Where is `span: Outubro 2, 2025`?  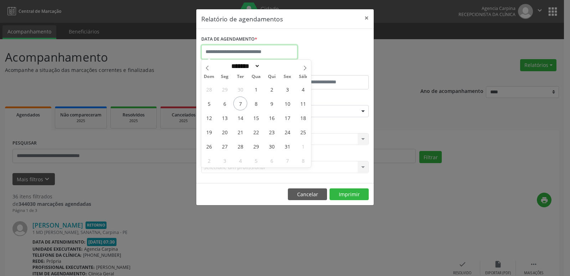 span: Outubro 2, 2025 is located at coordinates (271, 89).